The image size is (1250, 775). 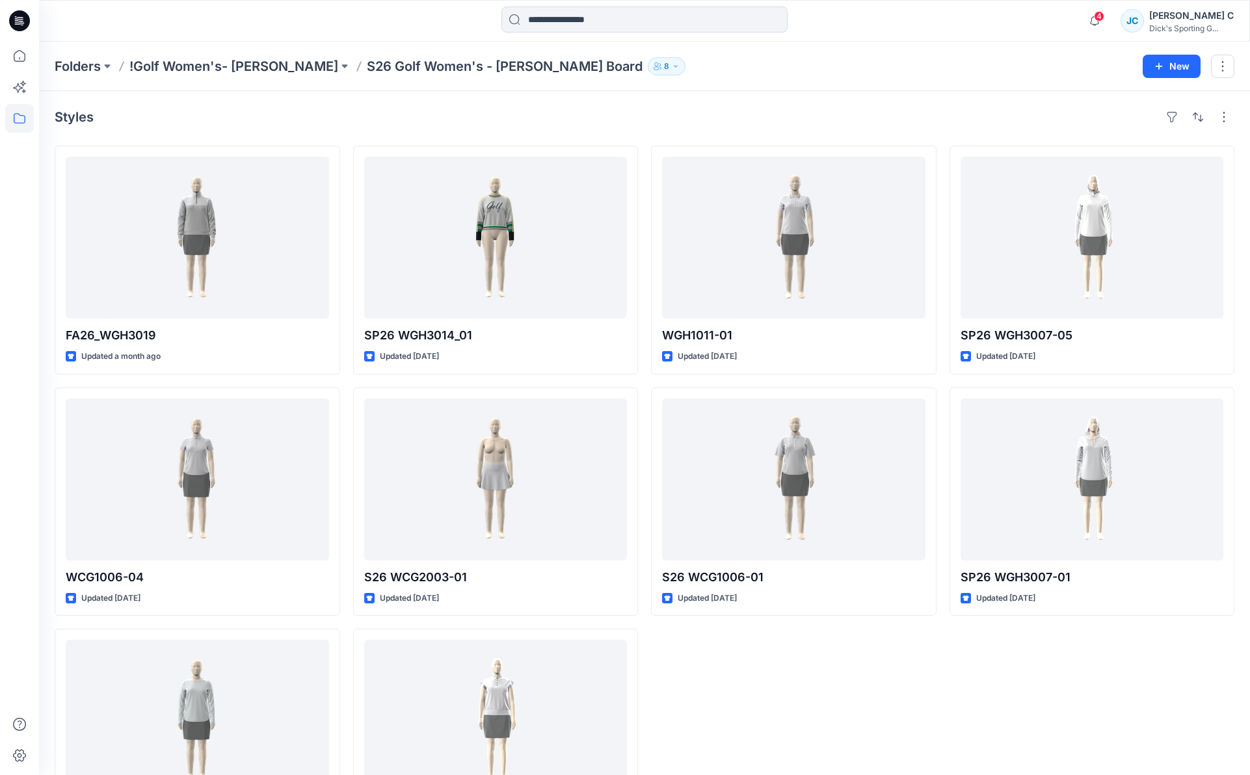 I want to click on a: WCG1006-04, so click(x=197, y=479).